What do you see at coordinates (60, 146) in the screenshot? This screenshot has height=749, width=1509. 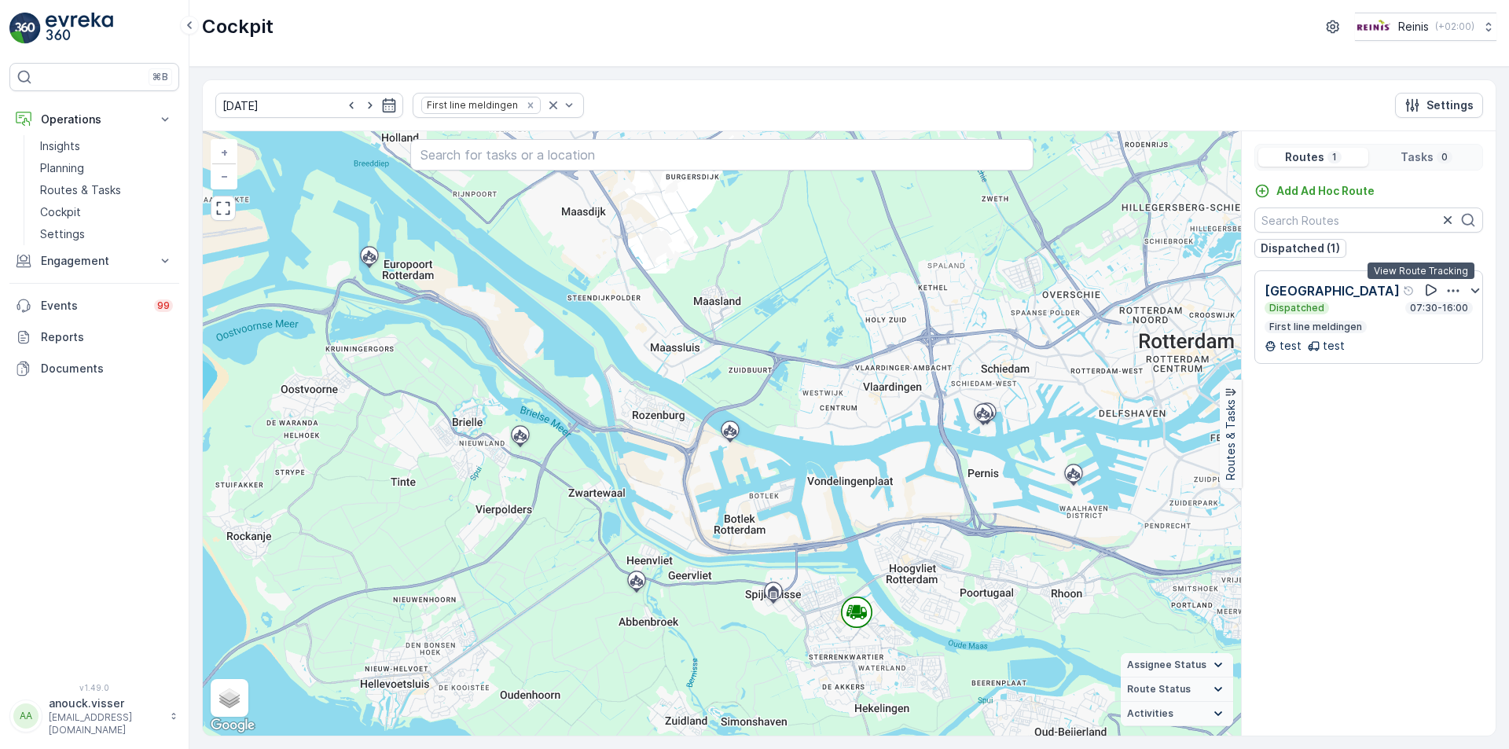 I see `p: Insights` at bounding box center [60, 146].